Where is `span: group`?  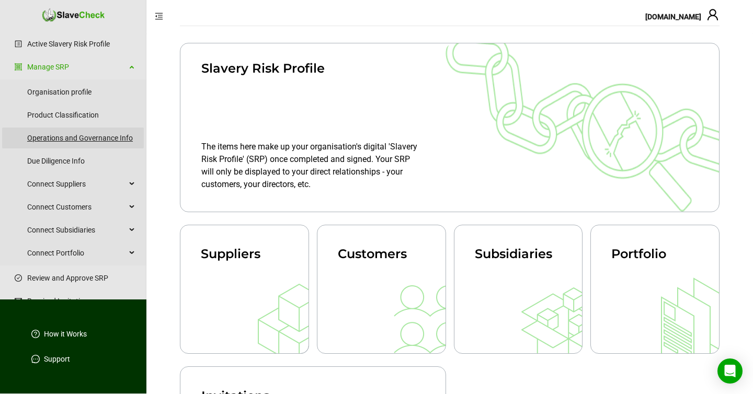 span: group is located at coordinates (18, 67).